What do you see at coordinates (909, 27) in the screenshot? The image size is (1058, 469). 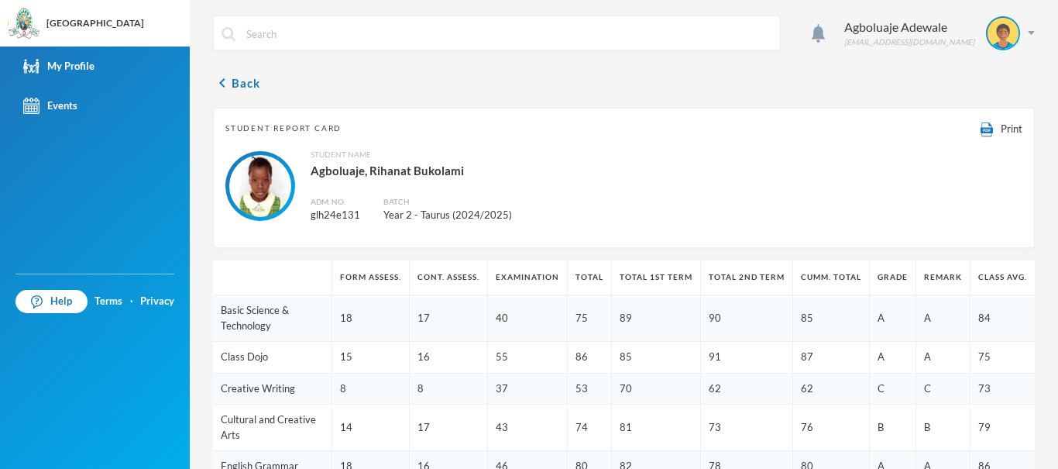 I see `div: Agboluaje Adewale` at bounding box center [909, 27].